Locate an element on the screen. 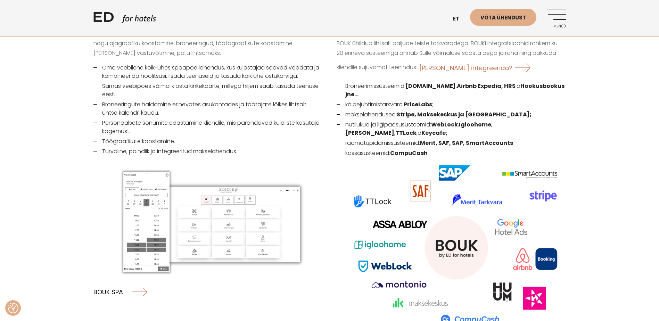 The width and height of the screenshot is (659, 321). li: Broneeringute haldamine erinevates asukohtades ja töötajate lõikes lihtsalt ühtse kalendri kaudu. is located at coordinates (208, 109).